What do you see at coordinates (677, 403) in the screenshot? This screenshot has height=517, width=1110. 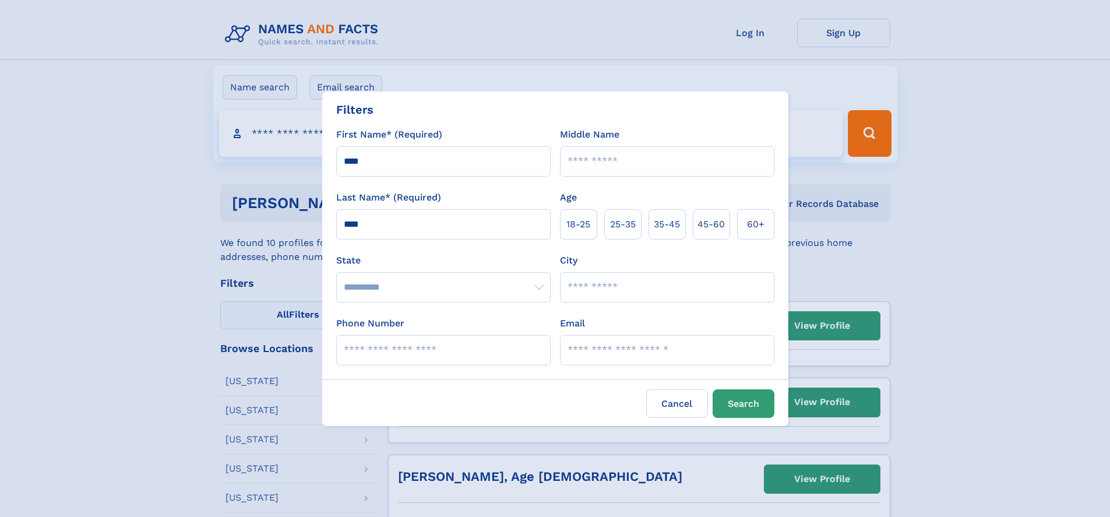 I see `label: Cancel` at bounding box center [677, 403].